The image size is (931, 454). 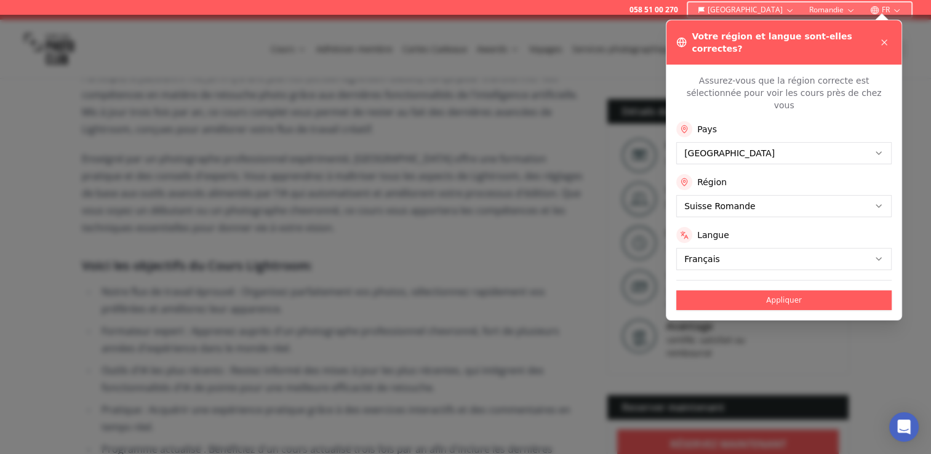 I want to click on h3: Votre région et langue sont-elles correctes?, so click(x=784, y=42).